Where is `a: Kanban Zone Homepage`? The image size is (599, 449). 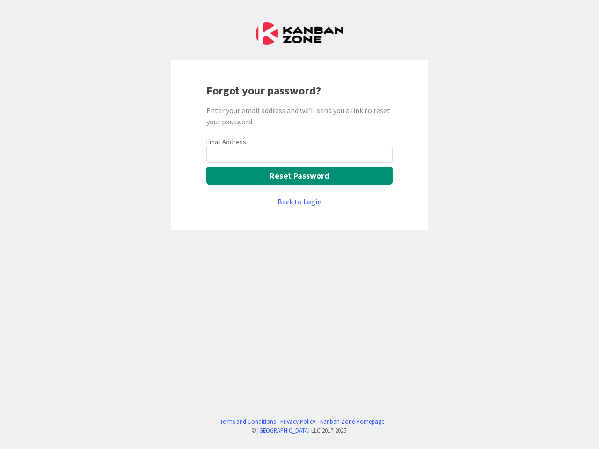
a: Kanban Zone Homepage is located at coordinates (352, 422).